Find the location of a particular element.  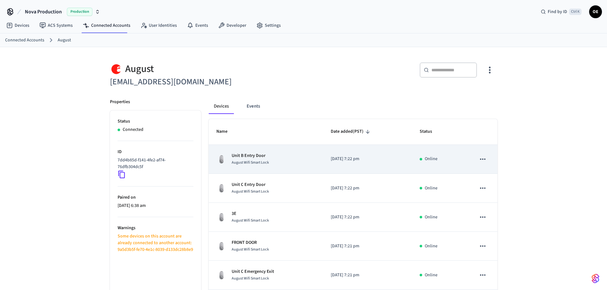

img: August Logo, Square is located at coordinates (116, 69).